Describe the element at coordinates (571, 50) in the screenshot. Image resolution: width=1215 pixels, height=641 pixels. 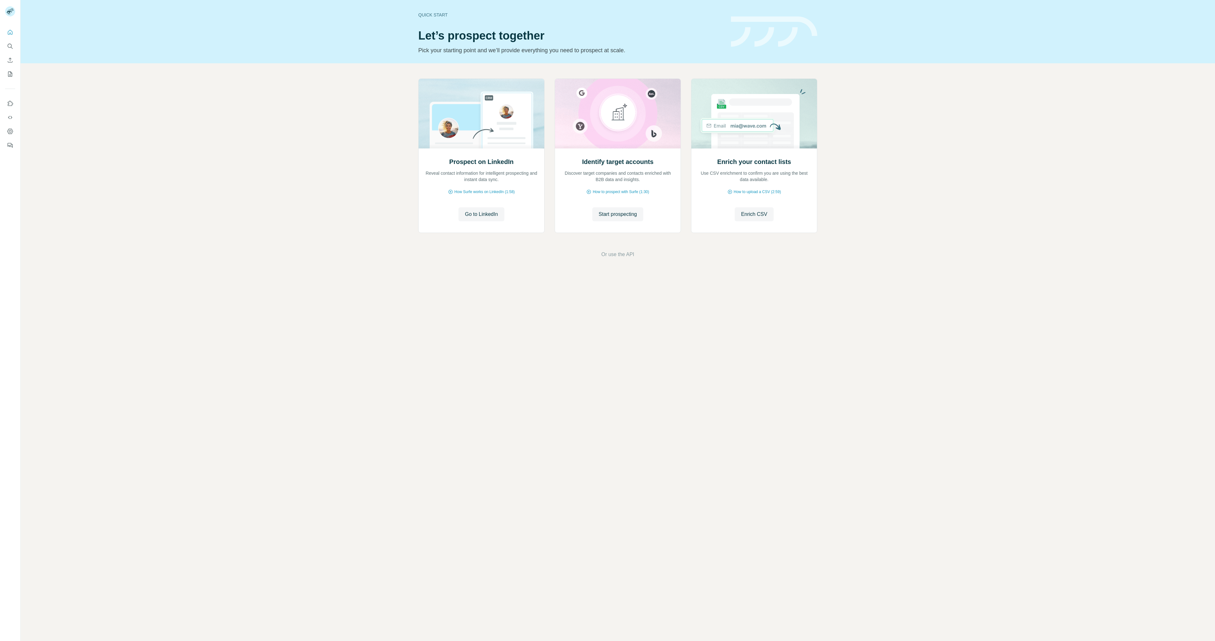
I see `p: Pick your starting point and we’ll provide everything you need to prospect at scale.` at that location.